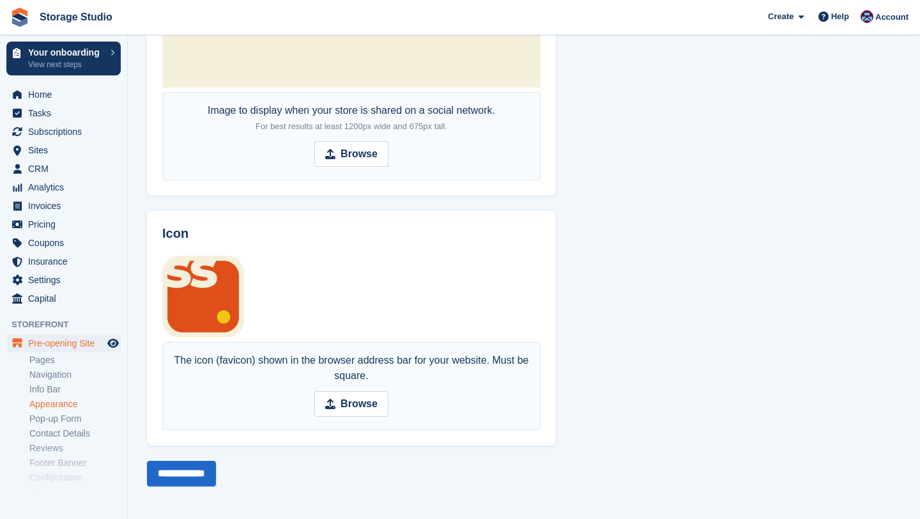  Describe the element at coordinates (113, 343) in the screenshot. I see `a: Preview store` at that location.